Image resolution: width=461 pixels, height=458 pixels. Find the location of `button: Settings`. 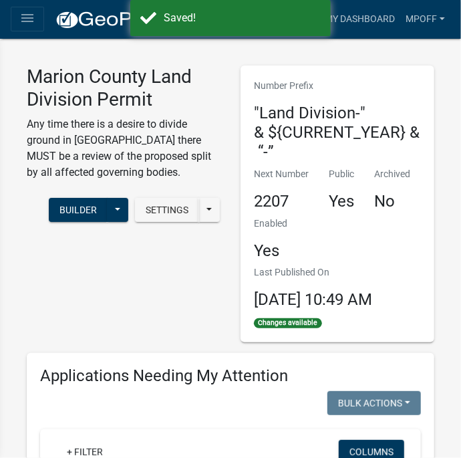

button: Settings is located at coordinates (167, 210).